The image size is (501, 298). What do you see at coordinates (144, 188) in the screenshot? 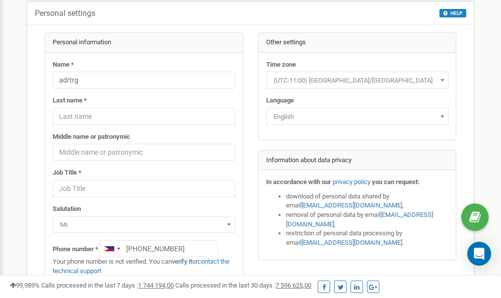
I see `input: Job Title` at bounding box center [144, 188].